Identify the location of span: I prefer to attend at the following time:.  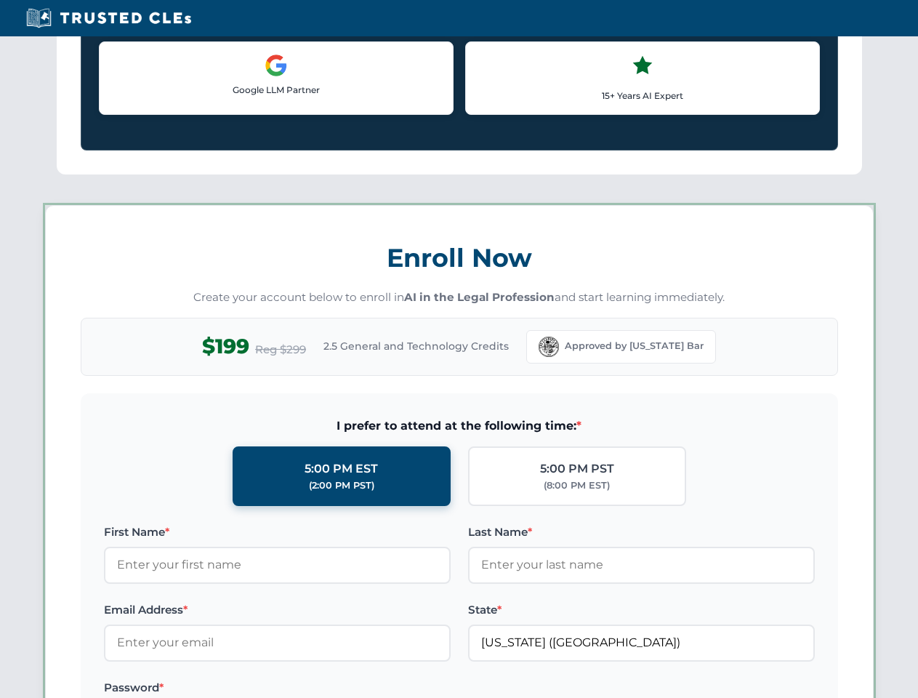
(459, 426).